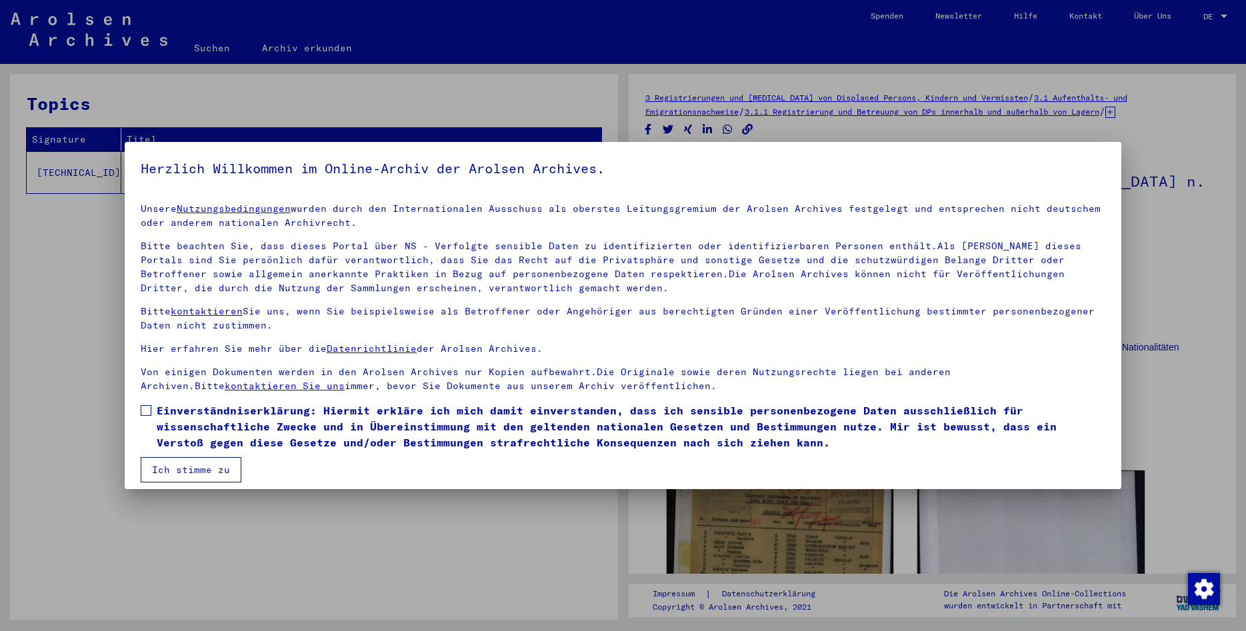  Describe the element at coordinates (623, 169) in the screenshot. I see `h5: Herzlich Willkommen im Online-Archiv der Arolsen Archives.` at that location.